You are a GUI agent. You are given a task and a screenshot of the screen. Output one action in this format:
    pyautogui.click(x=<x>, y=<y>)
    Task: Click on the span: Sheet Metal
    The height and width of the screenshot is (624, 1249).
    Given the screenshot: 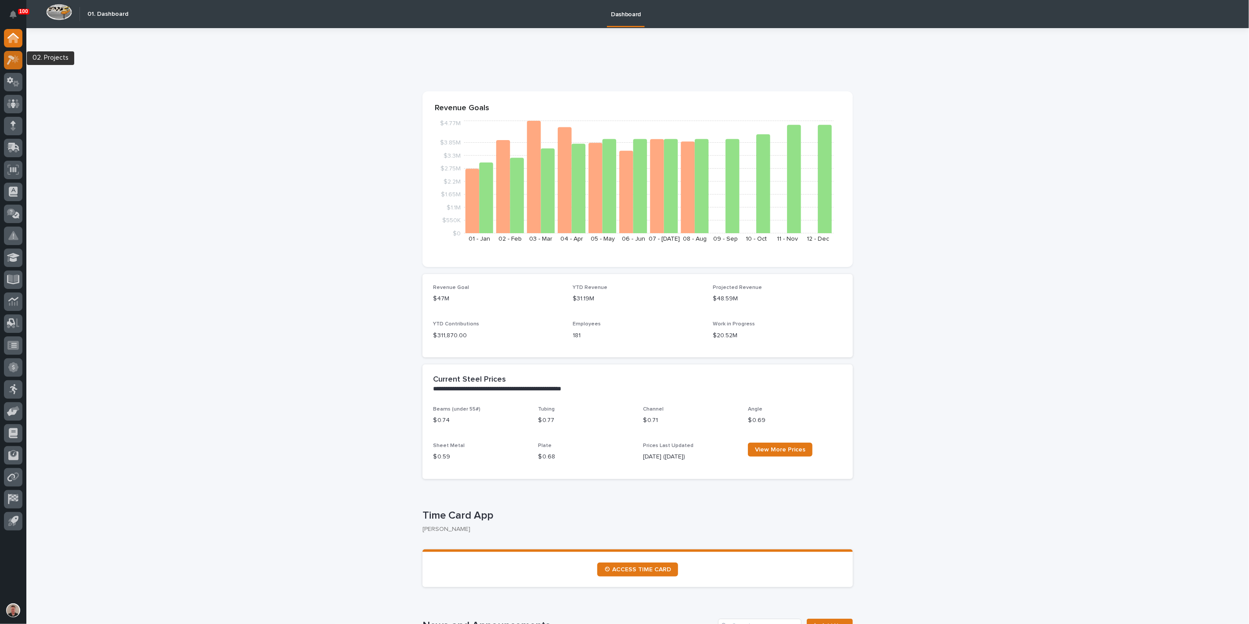 What is the action you would take?
    pyautogui.click(x=449, y=446)
    